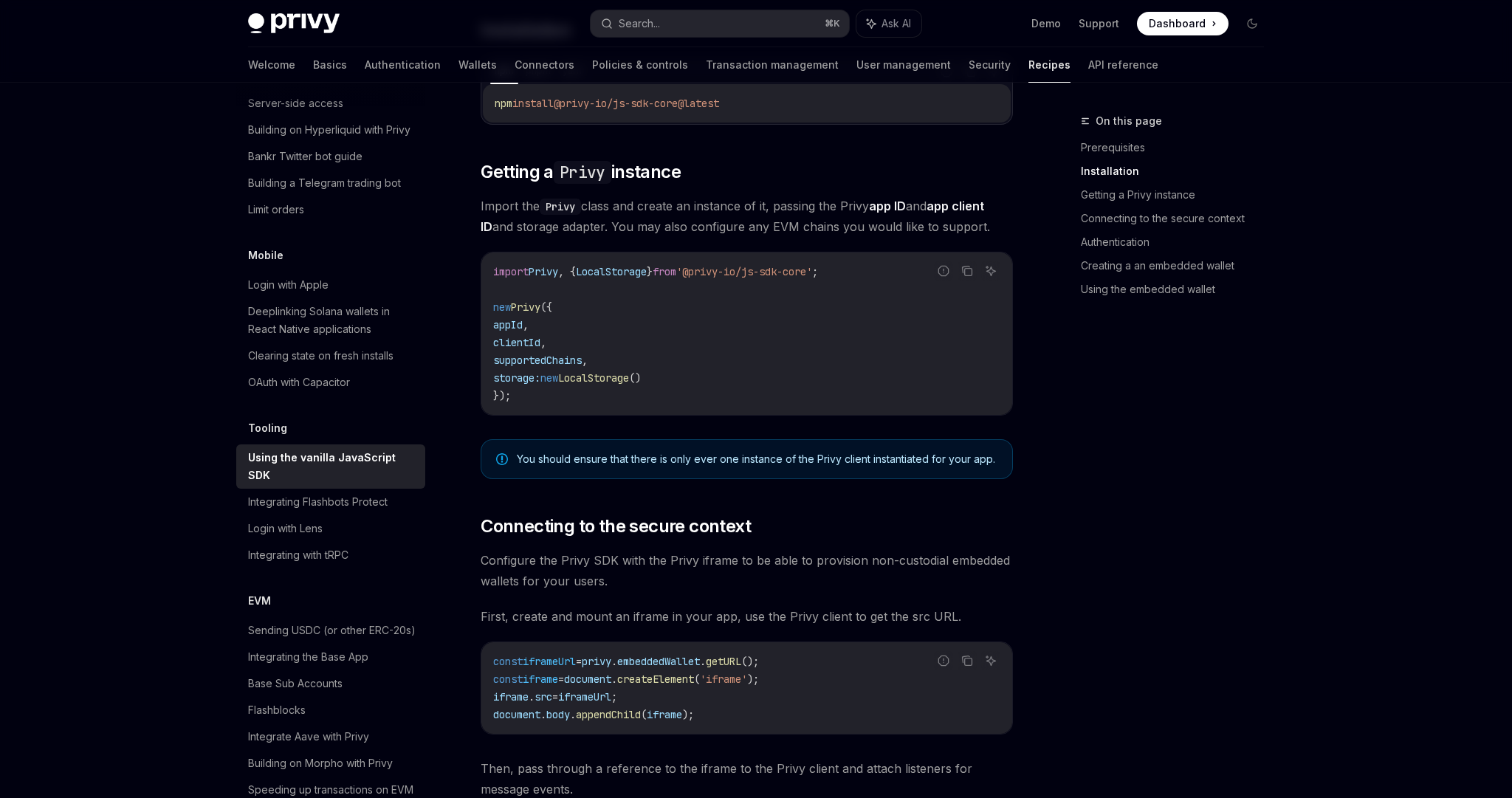  Describe the element at coordinates (272, 65) in the screenshot. I see `a: Welcome` at that location.